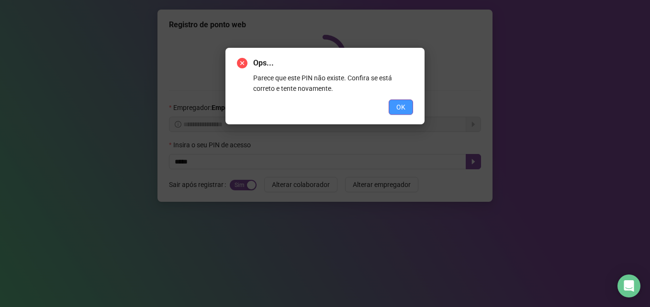  What do you see at coordinates (333, 63) in the screenshot?
I see `span: Ops...` at bounding box center [333, 63].